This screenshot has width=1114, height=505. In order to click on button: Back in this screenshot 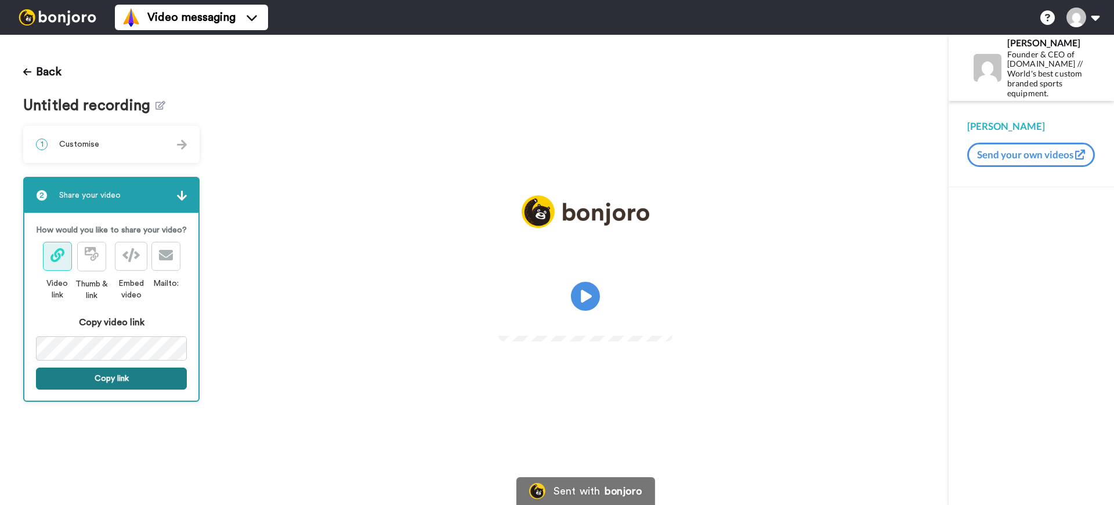, I will do `click(42, 72)`.